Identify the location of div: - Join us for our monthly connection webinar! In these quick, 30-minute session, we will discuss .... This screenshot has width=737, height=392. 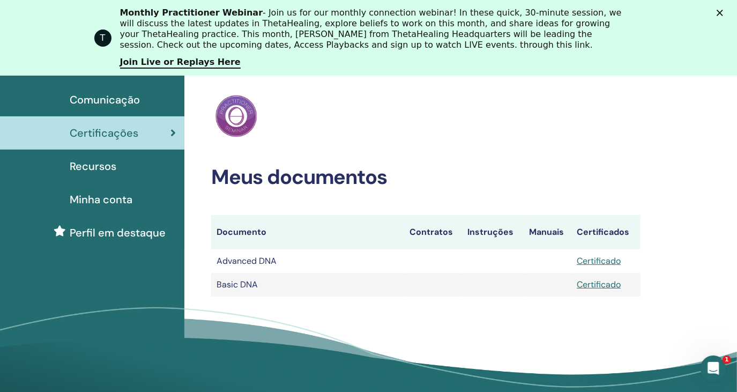
(373, 29).